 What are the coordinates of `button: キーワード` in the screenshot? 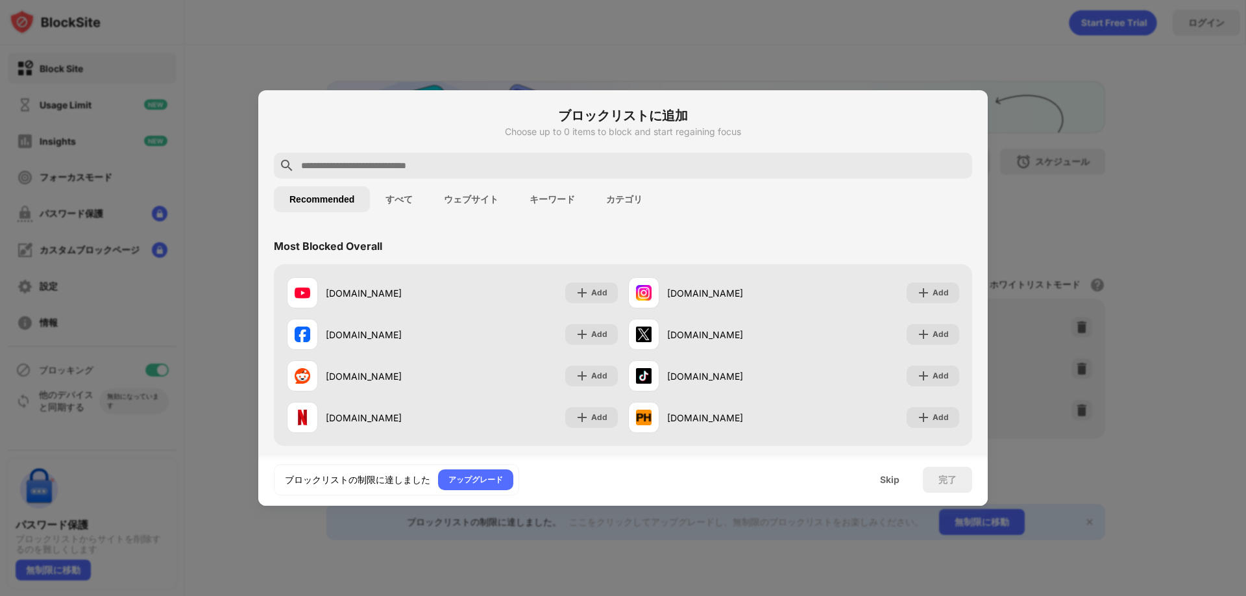 It's located at (552, 199).